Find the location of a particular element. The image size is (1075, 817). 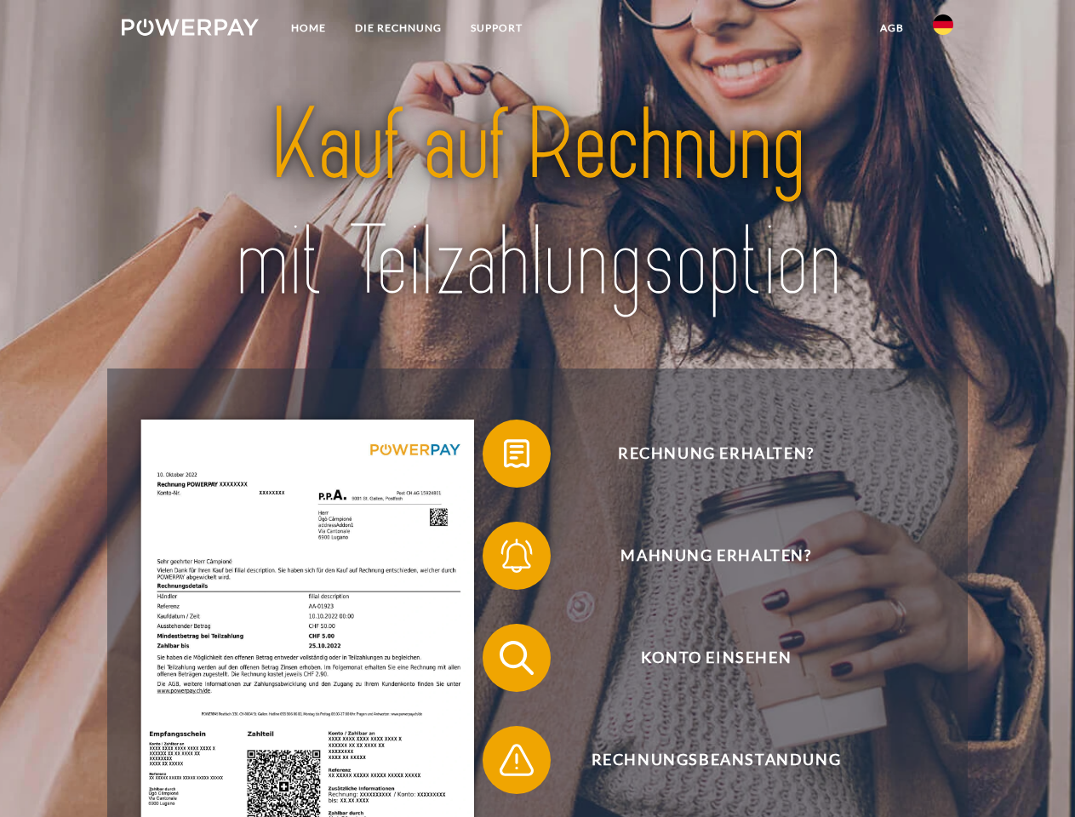

button: Rechnungsbeanstandung is located at coordinates (704, 760).